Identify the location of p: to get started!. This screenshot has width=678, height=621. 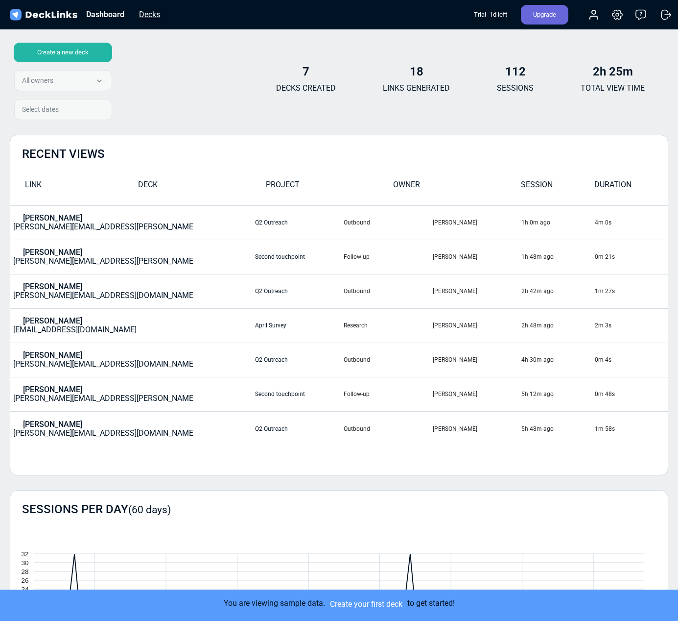
(431, 603).